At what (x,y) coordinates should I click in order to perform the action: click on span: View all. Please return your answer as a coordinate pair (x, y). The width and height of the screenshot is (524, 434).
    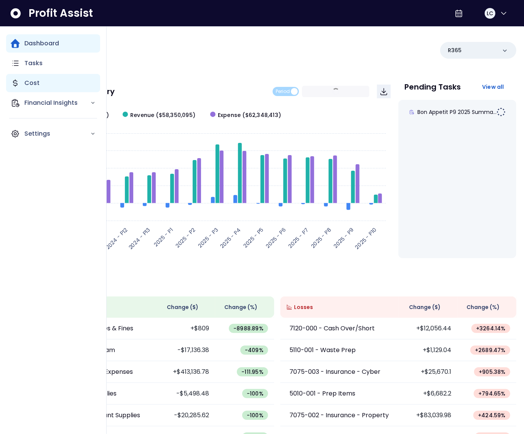
    Looking at the image, I should click on (493, 87).